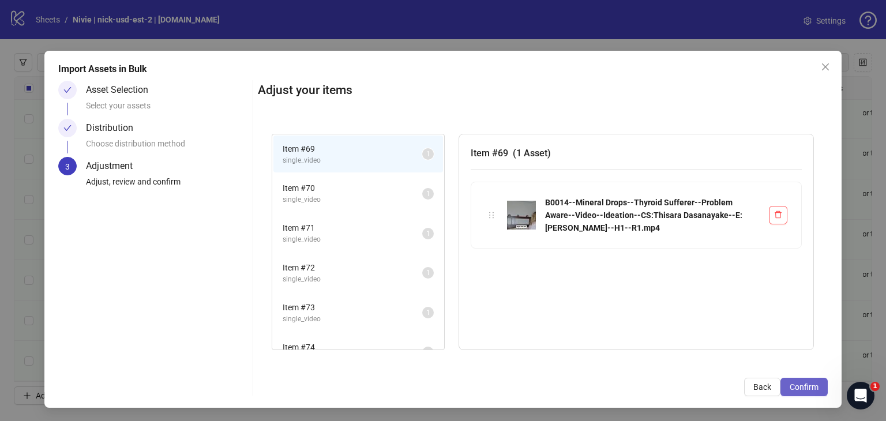 The image size is (886, 421). I want to click on span: Item # 69, so click(352, 149).